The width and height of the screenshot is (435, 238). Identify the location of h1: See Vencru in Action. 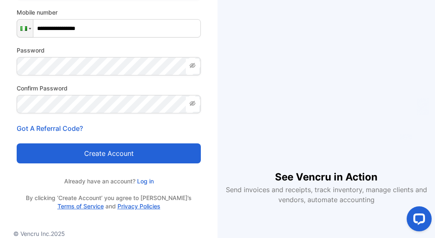
(326, 170).